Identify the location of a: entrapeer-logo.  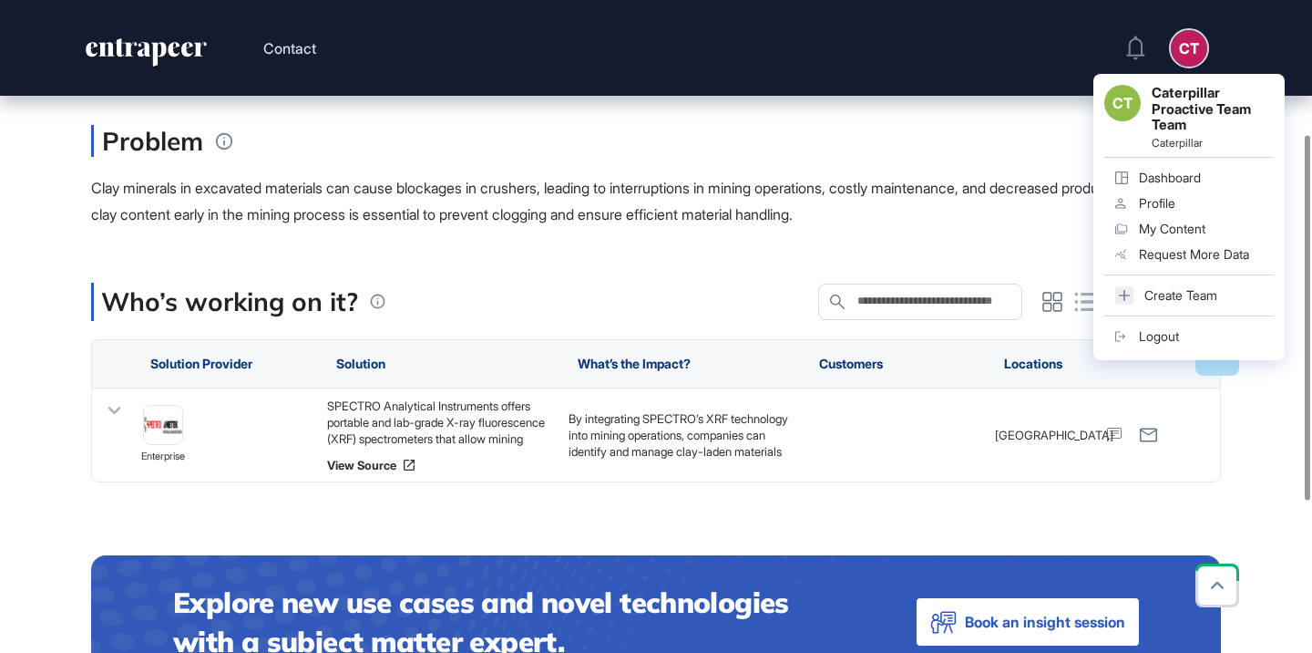
(146, 56).